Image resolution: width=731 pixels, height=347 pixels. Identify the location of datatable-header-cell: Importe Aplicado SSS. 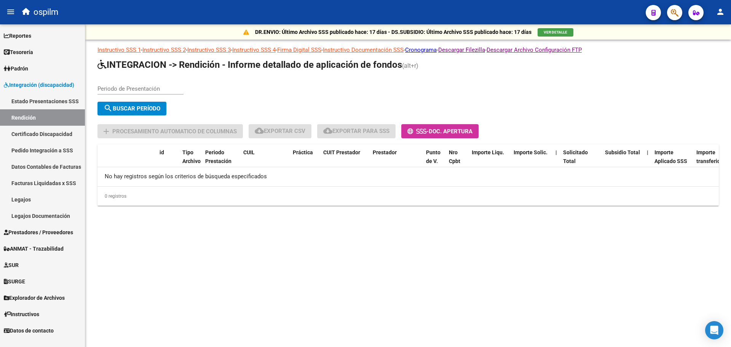
(672, 161).